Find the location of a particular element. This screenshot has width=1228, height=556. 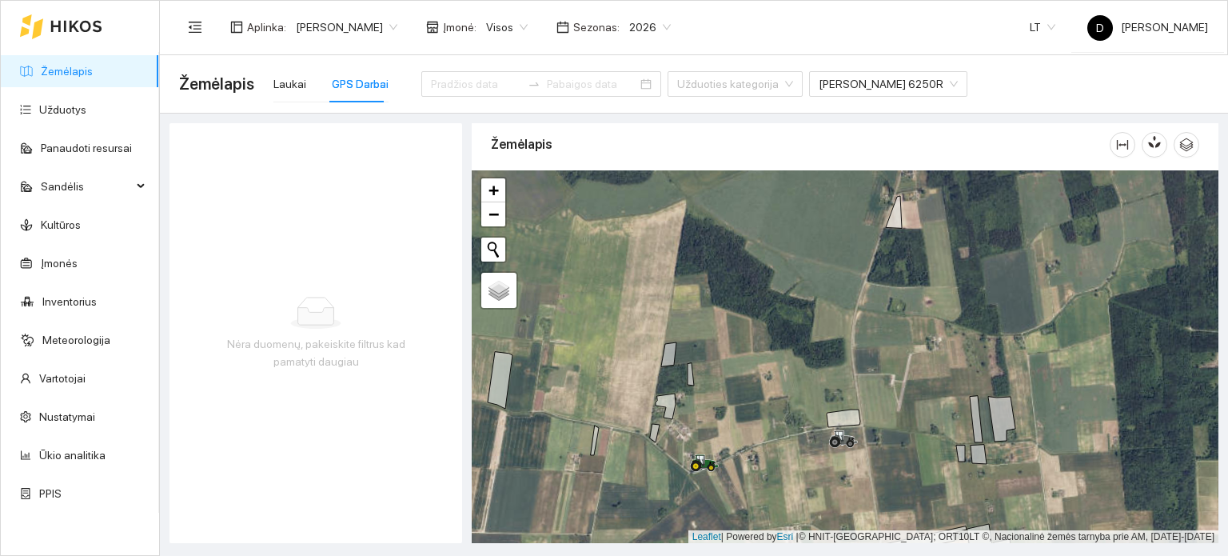

a: Užduotys is located at coordinates (62, 110).